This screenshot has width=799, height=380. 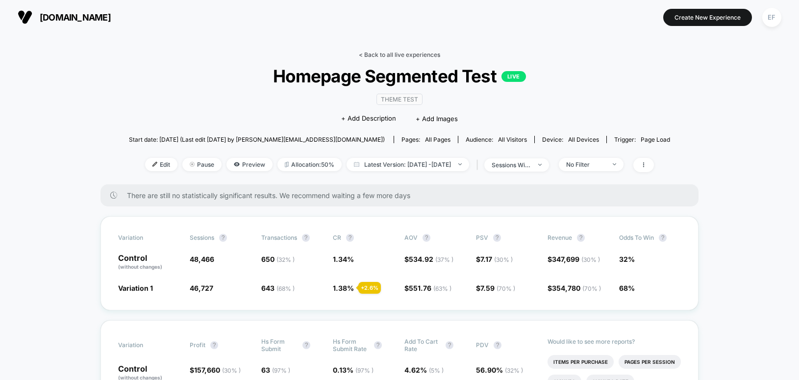 I want to click on button: Create New Experience, so click(x=708, y=17).